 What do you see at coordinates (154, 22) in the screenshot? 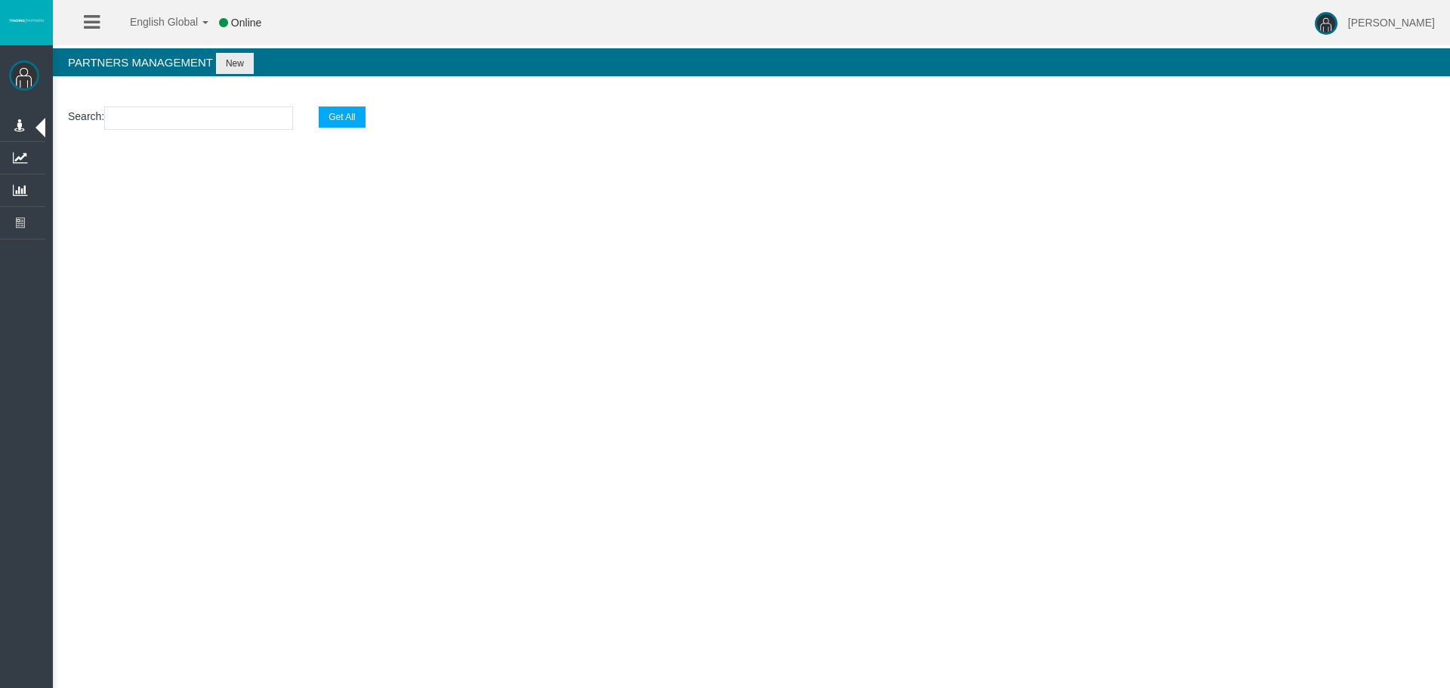
I see `span: English Global` at bounding box center [154, 22].